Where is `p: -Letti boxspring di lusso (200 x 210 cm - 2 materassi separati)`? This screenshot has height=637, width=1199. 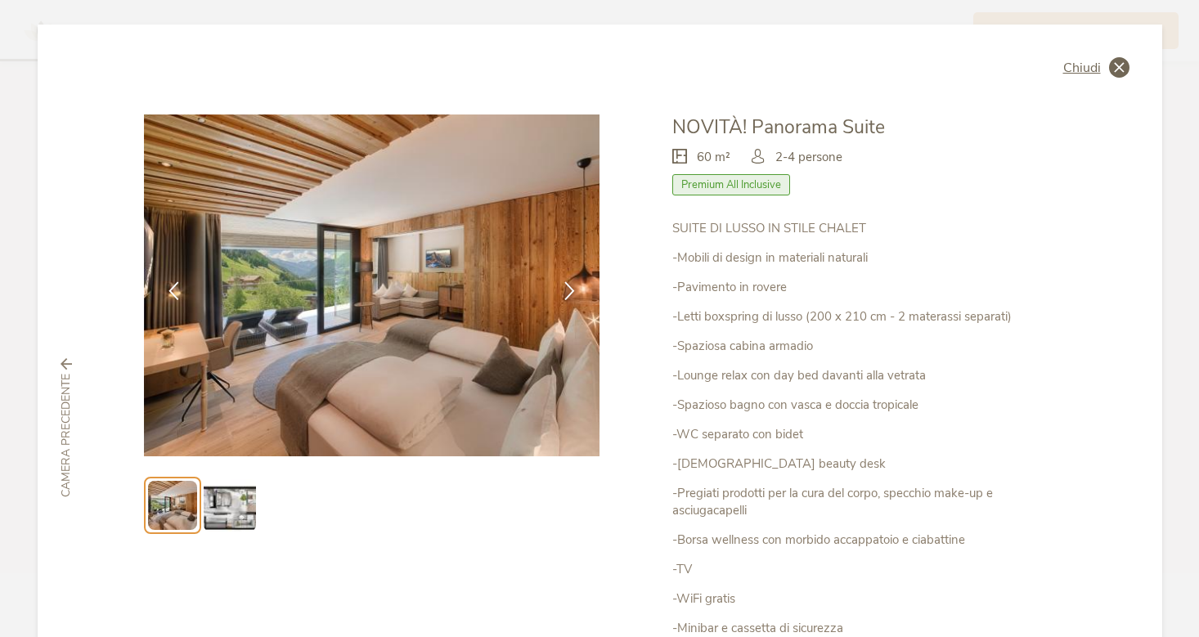
p: -Letti boxspring di lusso (200 x 210 cm - 2 materassi separati) is located at coordinates (864, 317).